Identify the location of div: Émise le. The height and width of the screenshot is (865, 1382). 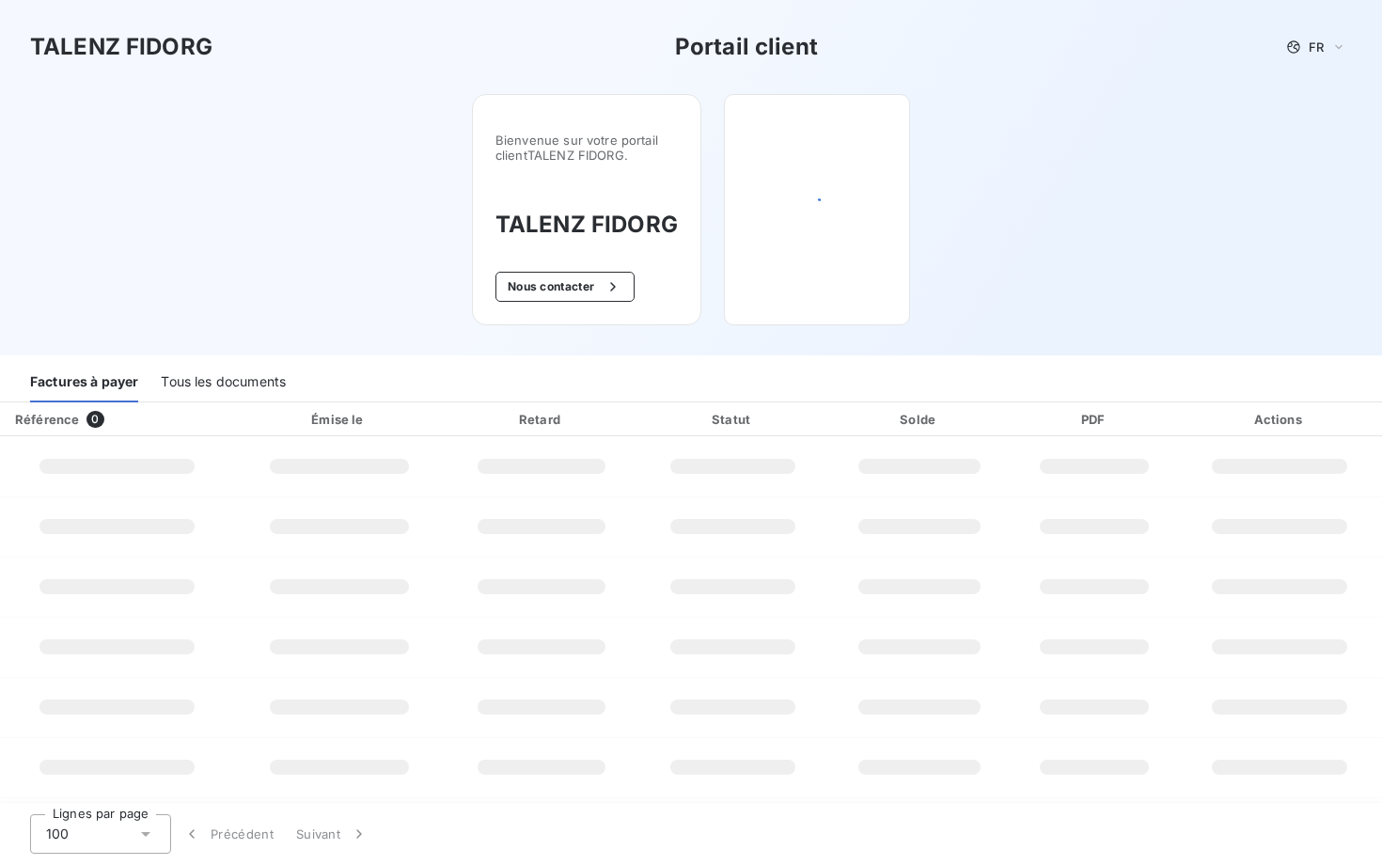
(339, 419).